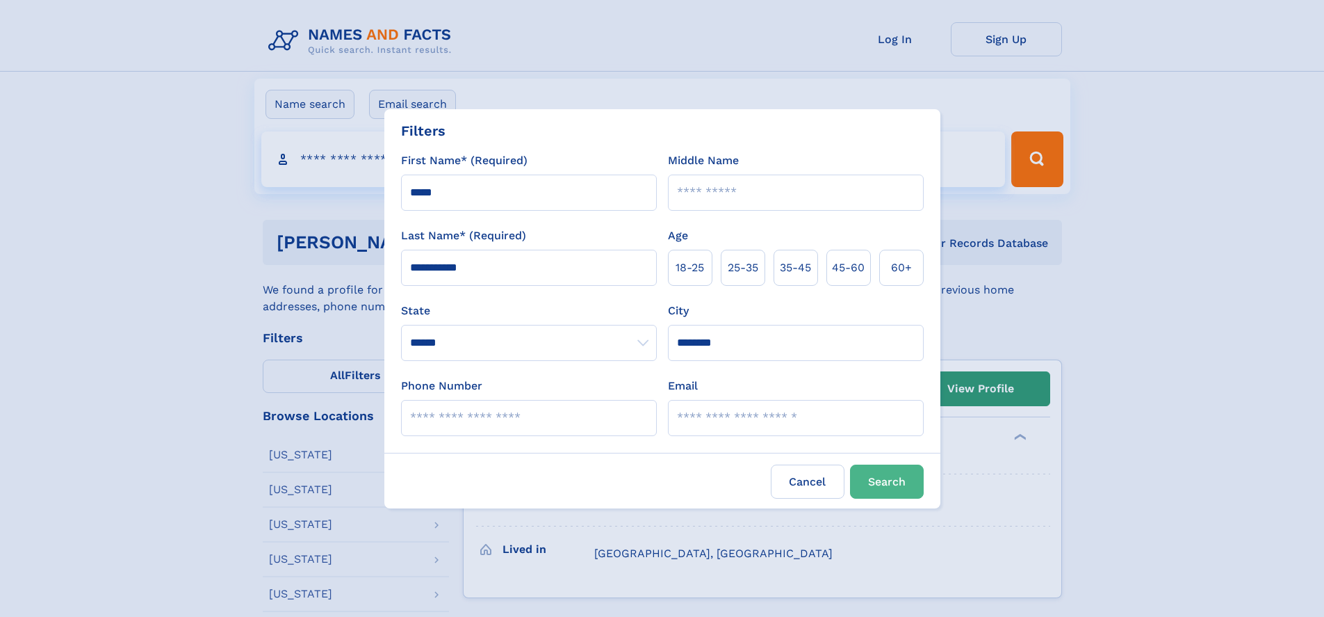 This screenshot has height=617, width=1324. What do you see at coordinates (678, 236) in the screenshot?
I see `label: Age` at bounding box center [678, 236].